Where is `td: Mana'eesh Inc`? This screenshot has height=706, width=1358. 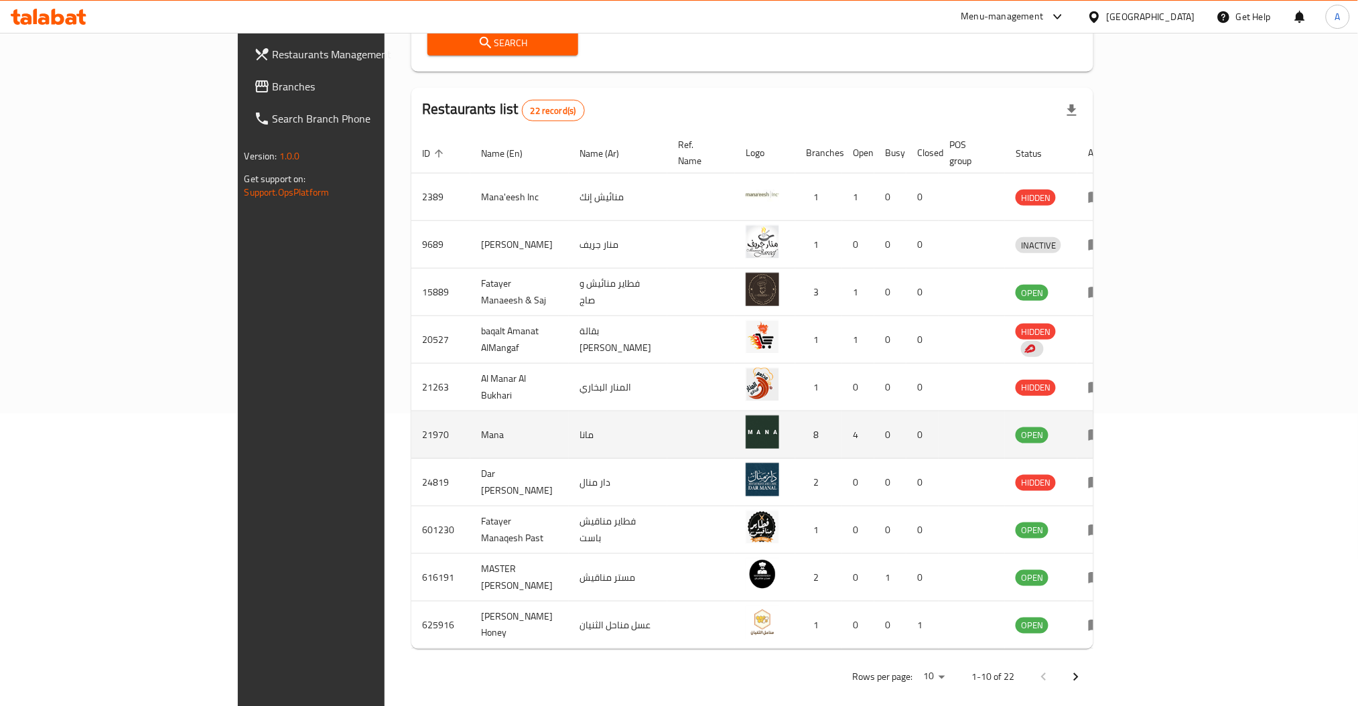 td: Mana'eesh Inc is located at coordinates (519, 197).